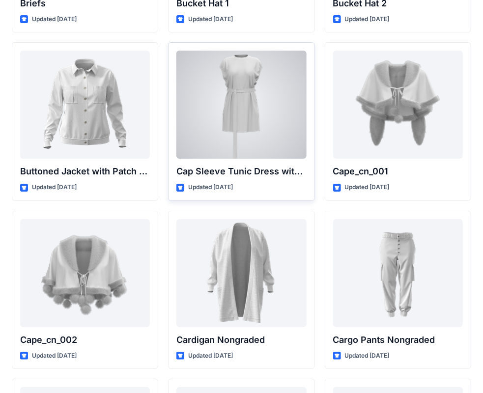 This screenshot has width=483, height=393. I want to click on p: Cape_cn_002, so click(85, 340).